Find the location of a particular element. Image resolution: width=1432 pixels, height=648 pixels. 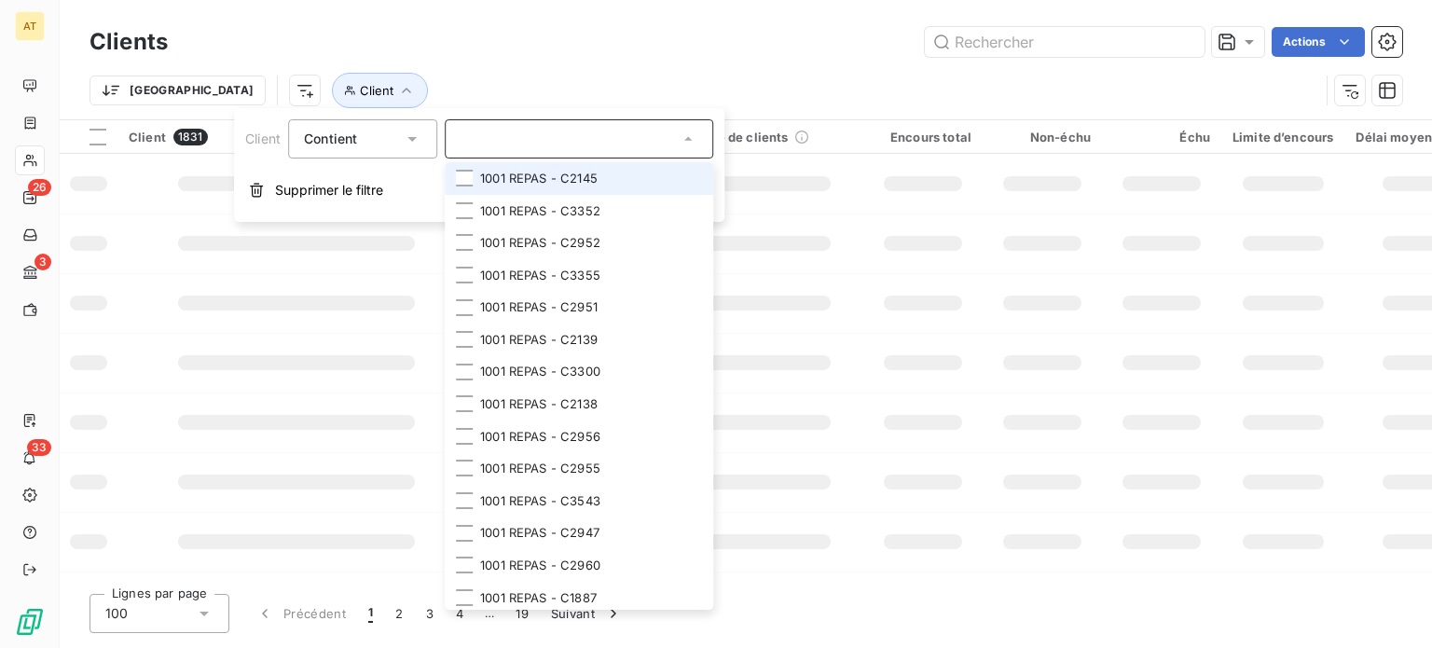

img: Logo LeanPay is located at coordinates (30, 622).